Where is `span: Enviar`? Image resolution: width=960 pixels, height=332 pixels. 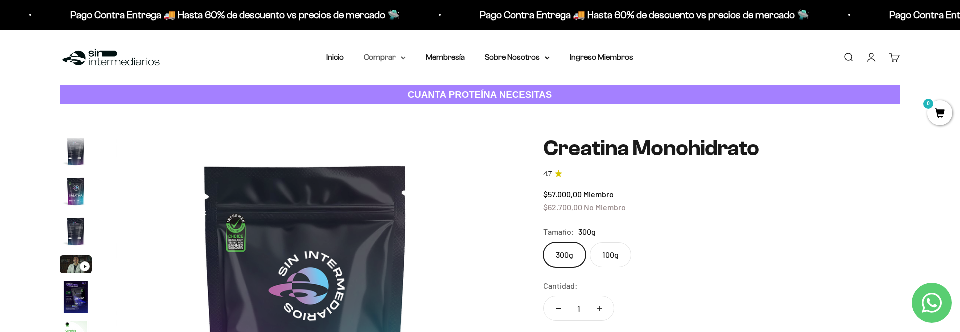
span: Enviar is located at coordinates (184, 157).